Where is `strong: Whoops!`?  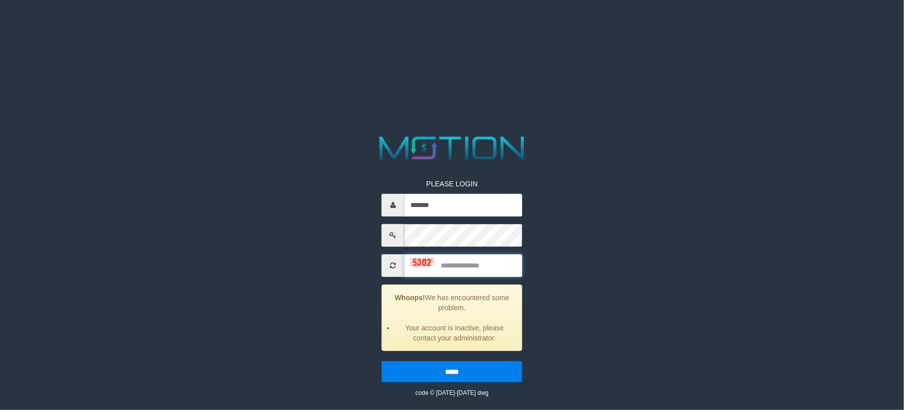 strong: Whoops! is located at coordinates (410, 298).